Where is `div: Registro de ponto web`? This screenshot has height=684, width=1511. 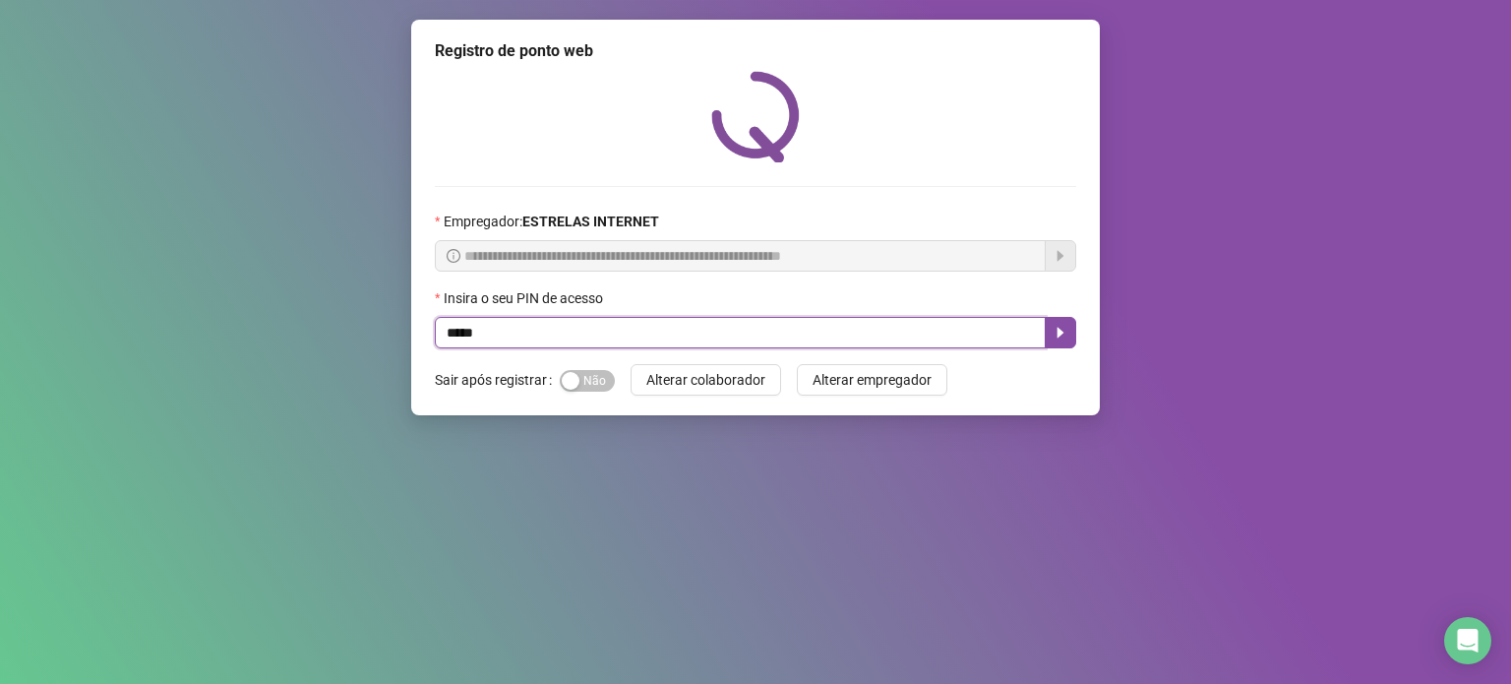 div: Registro de ponto web is located at coordinates (756, 51).